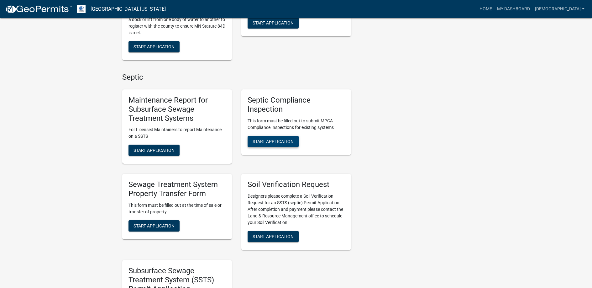 This screenshot has height=288, width=592. I want to click on a: Home, so click(486, 9).